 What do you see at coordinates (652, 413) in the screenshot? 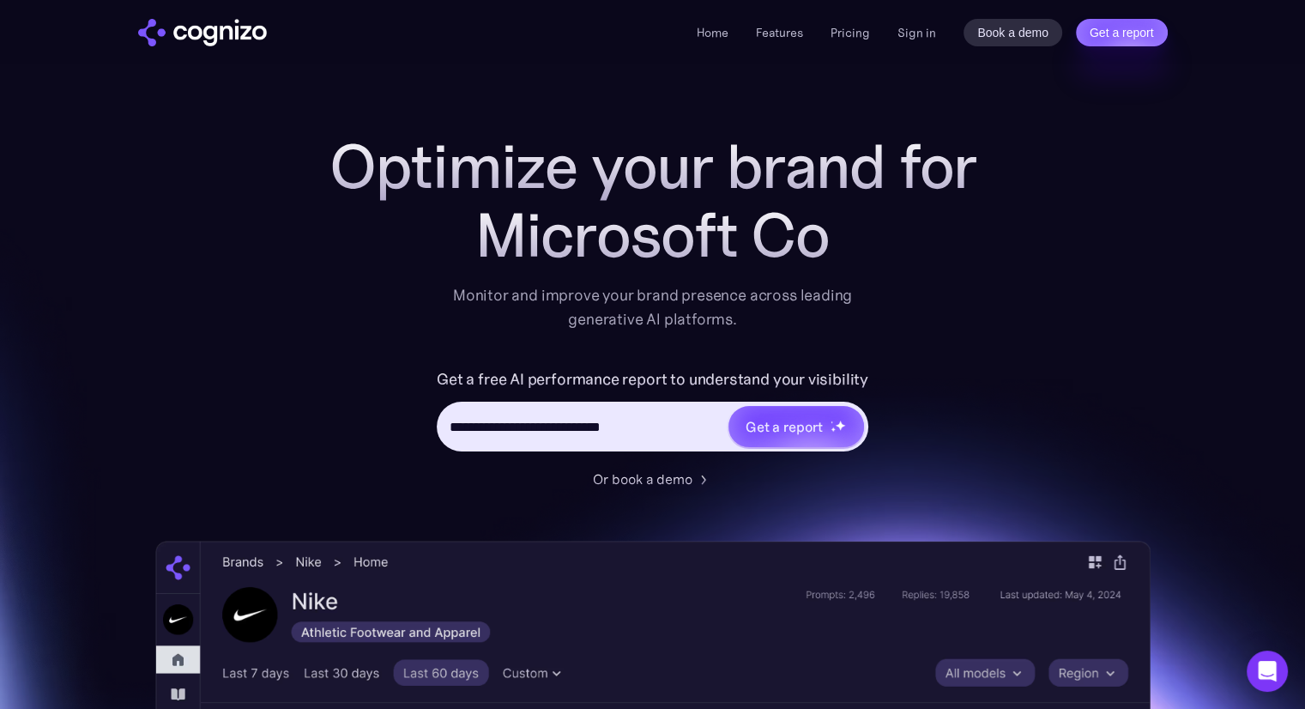
I see `form: Hero URL Input Form` at bounding box center [652, 413].